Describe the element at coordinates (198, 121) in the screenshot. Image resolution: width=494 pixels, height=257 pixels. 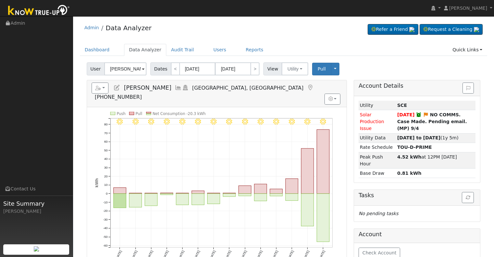
I see `i: 8/25 - Clear` at that location.